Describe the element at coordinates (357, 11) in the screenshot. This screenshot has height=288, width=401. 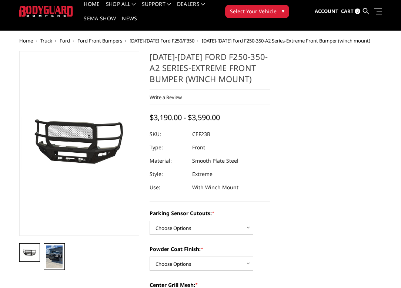
I see `span: 0` at that location.